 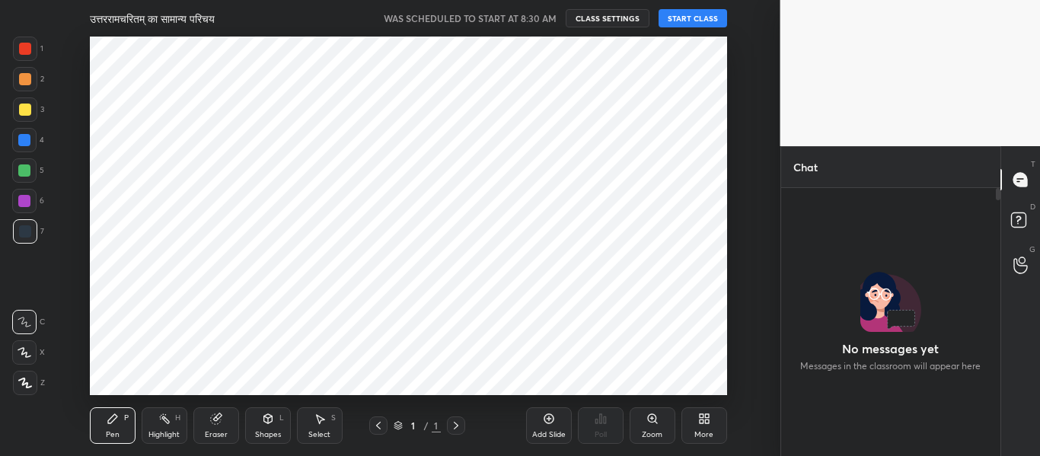 I want to click on div: S, so click(x=334, y=418).